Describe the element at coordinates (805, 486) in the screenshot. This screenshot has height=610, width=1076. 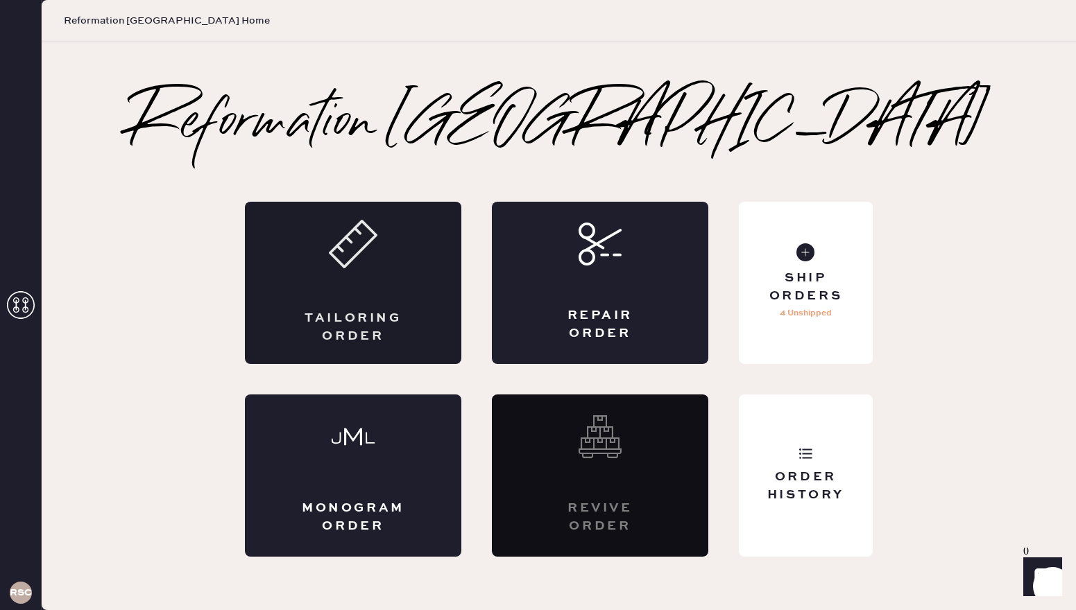
I see `div: Order History` at that location.